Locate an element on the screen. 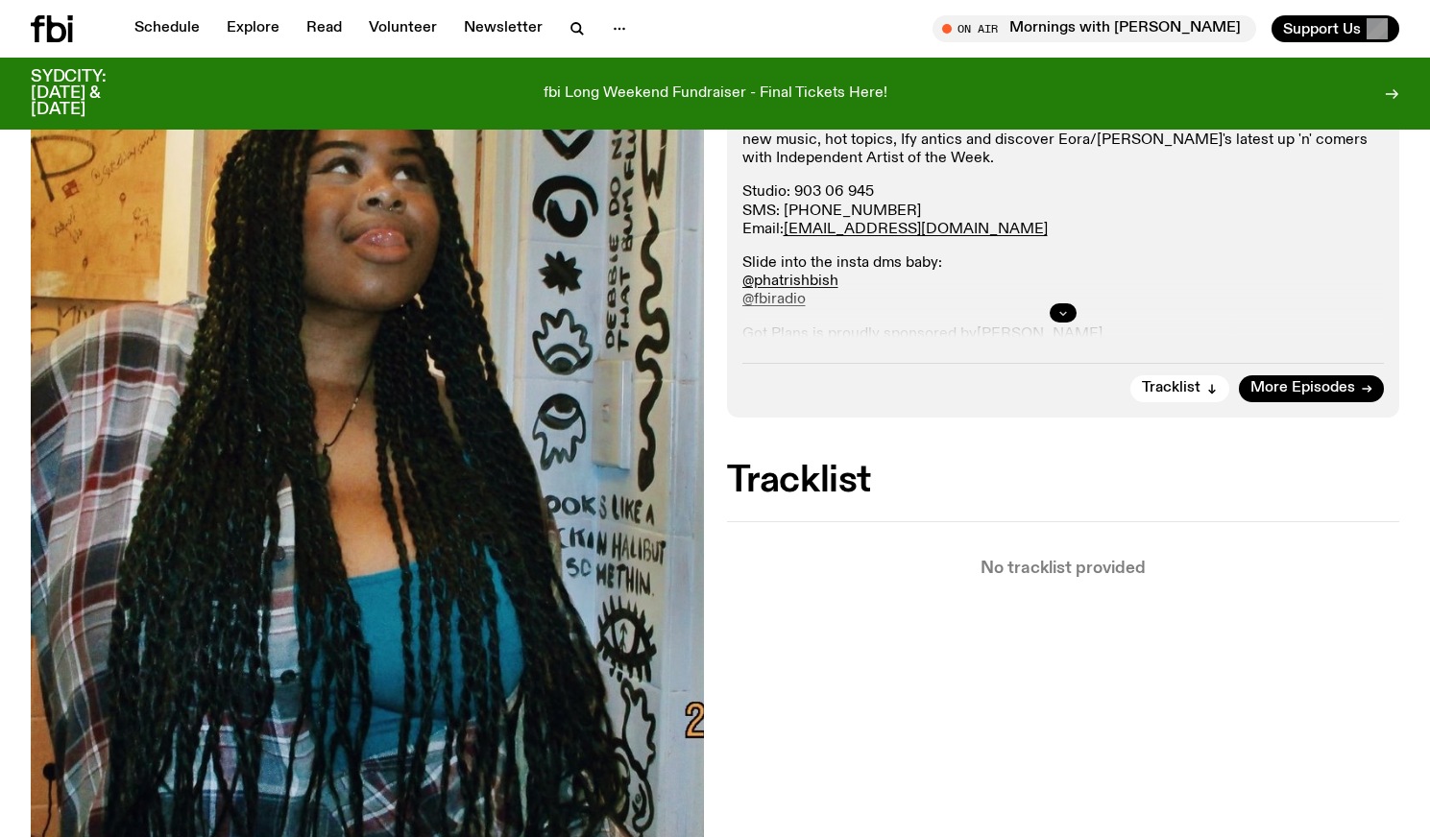 This screenshot has height=837, width=1430. span: Tracklist is located at coordinates (1170, 388).